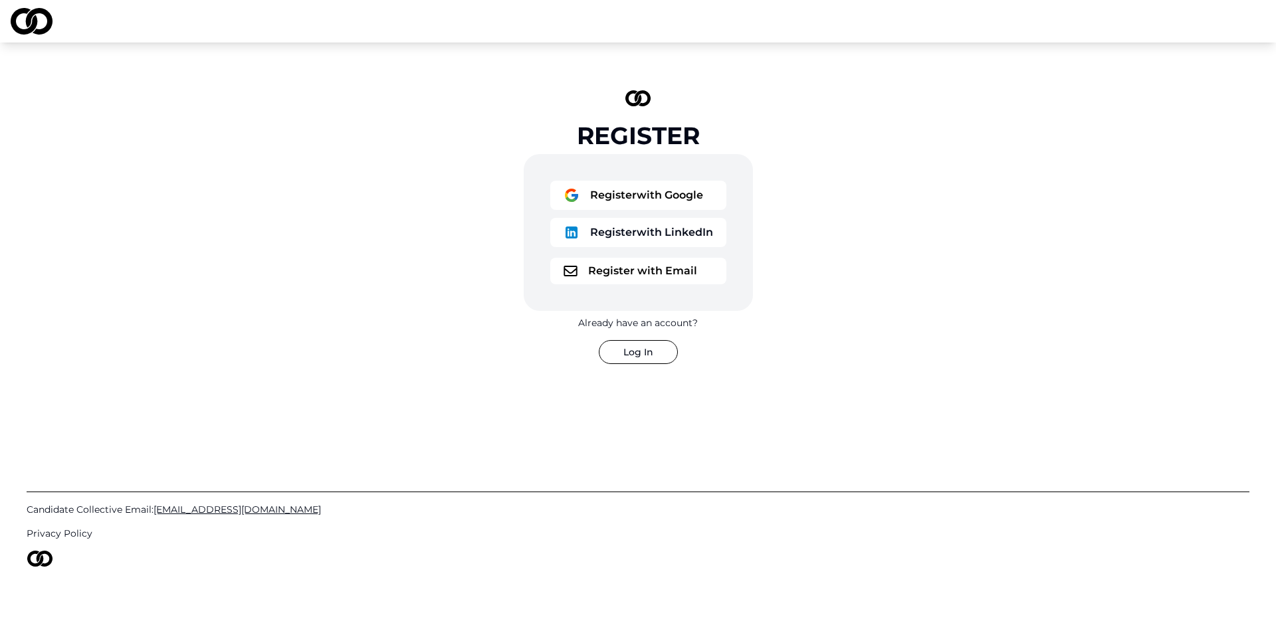  What do you see at coordinates (638, 233) in the screenshot?
I see `button: logoRegisterwith LinkedIn` at bounding box center [638, 233].